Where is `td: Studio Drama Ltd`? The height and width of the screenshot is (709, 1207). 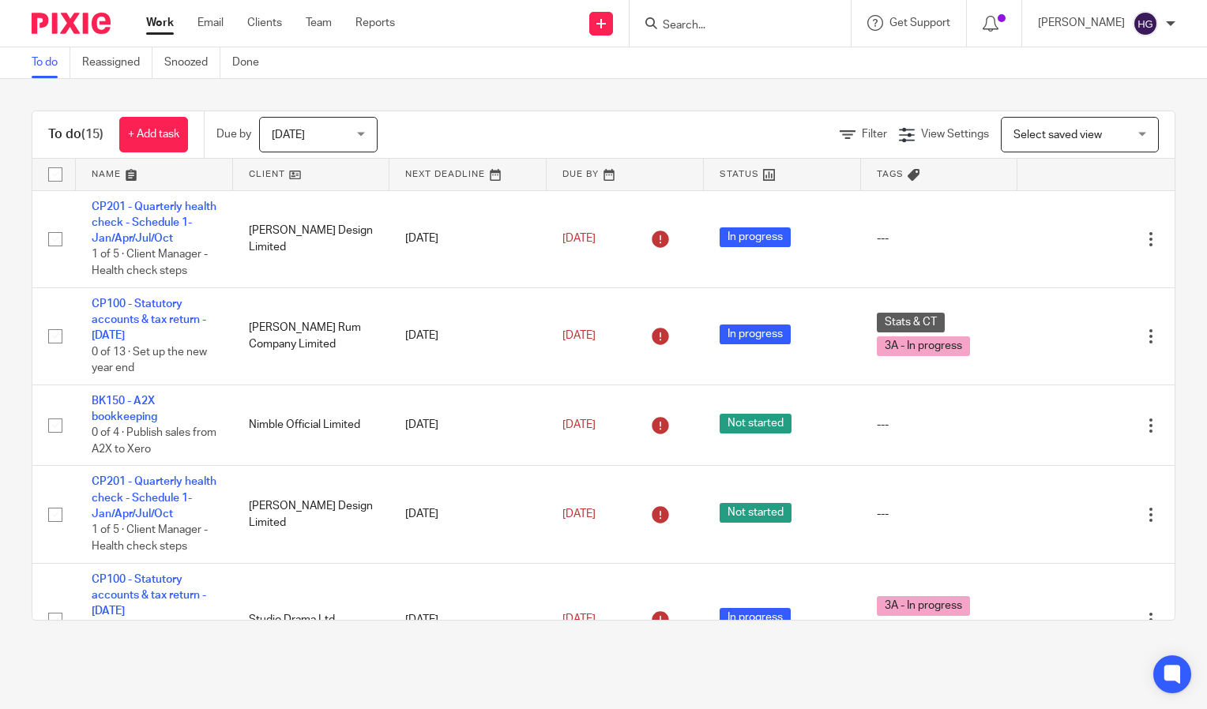 td: Studio Drama Ltd is located at coordinates (311, 620).